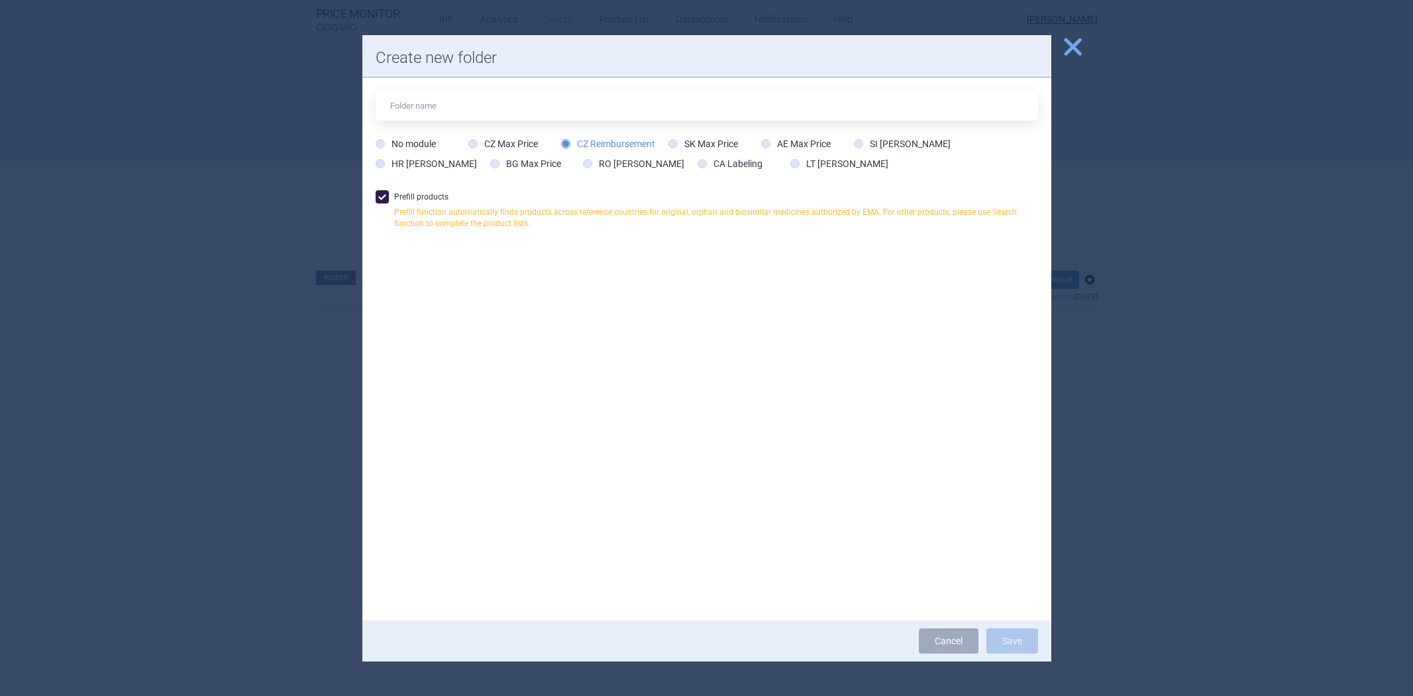  What do you see at coordinates (707, 105) in the screenshot?
I see `input: Folder name` at bounding box center [707, 105].